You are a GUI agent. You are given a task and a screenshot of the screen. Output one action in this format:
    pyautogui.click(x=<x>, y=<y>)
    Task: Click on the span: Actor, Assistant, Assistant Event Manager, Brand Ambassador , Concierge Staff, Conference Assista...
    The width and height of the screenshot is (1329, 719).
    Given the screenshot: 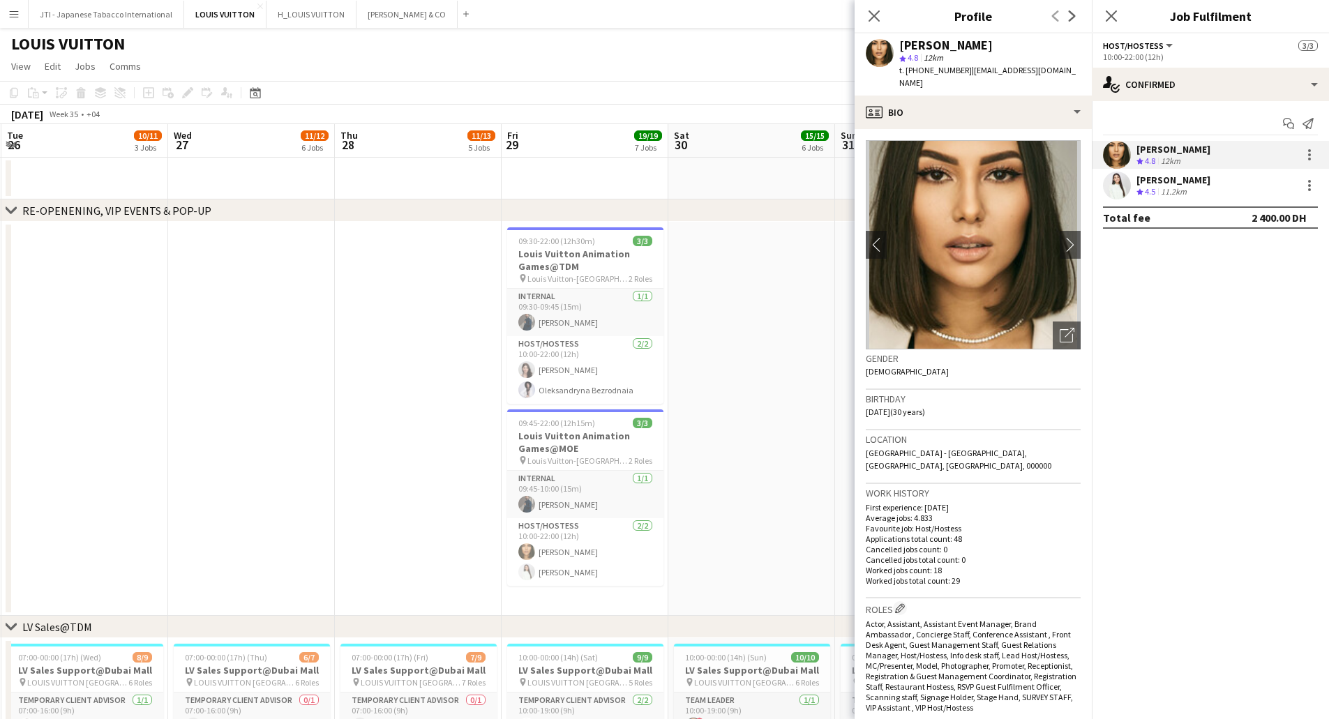 What is the action you would take?
    pyautogui.click(x=971, y=665)
    